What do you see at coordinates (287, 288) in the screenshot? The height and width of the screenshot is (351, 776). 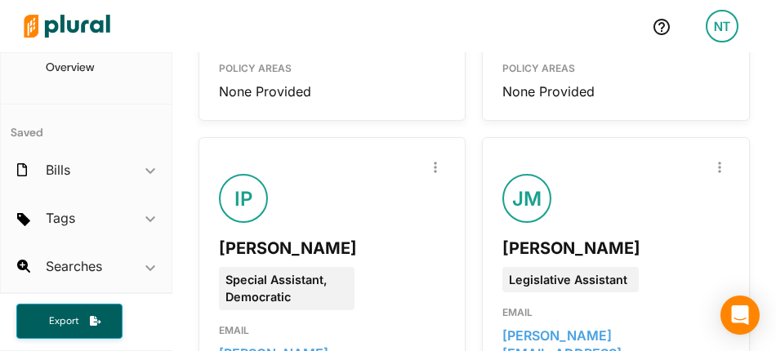 I see `div: Special Assistant, Democratic` at bounding box center [287, 288].